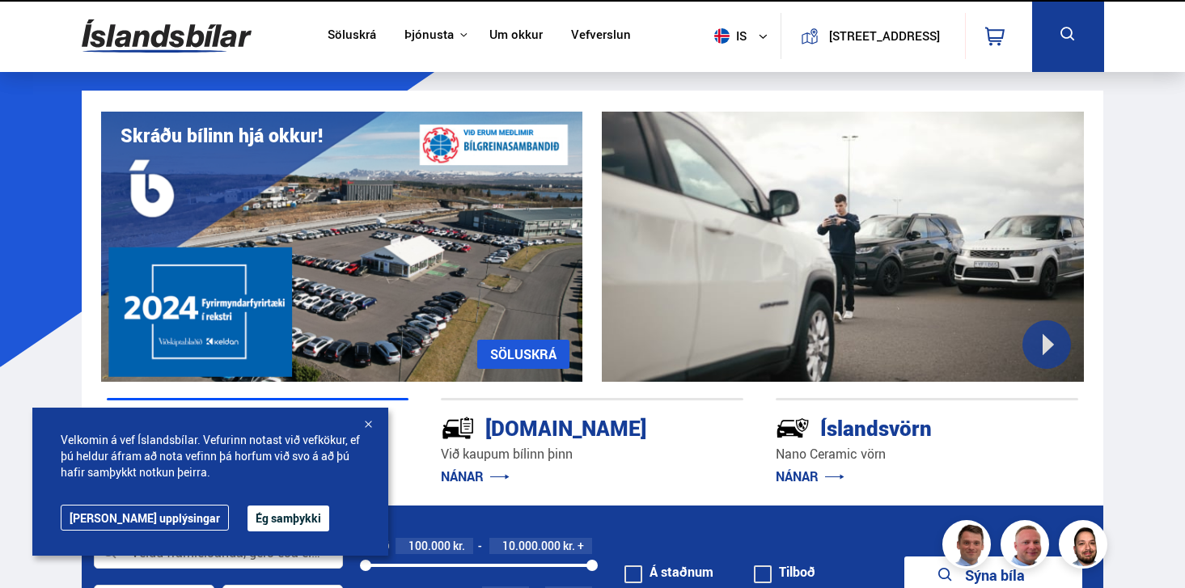 This screenshot has height=588, width=1185. What do you see at coordinates (531, 545) in the screenshot?
I see `span: 10.000.000` at bounding box center [531, 545].